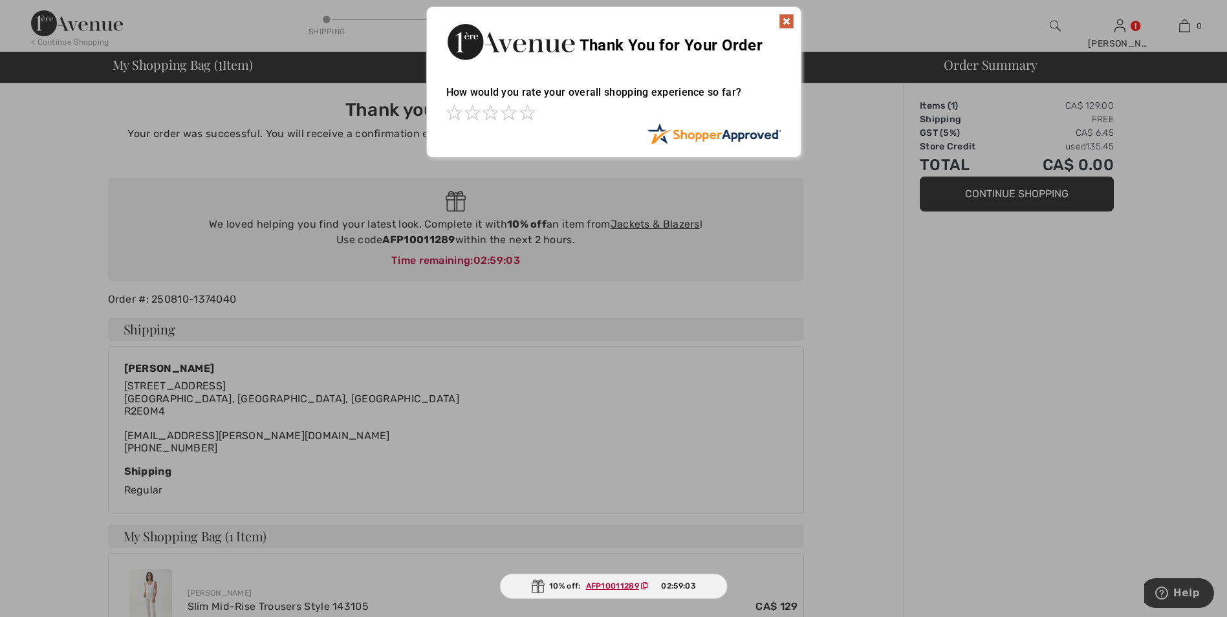  What do you see at coordinates (511, 41) in the screenshot?
I see `img: Thank You for Your Order` at bounding box center [511, 41].